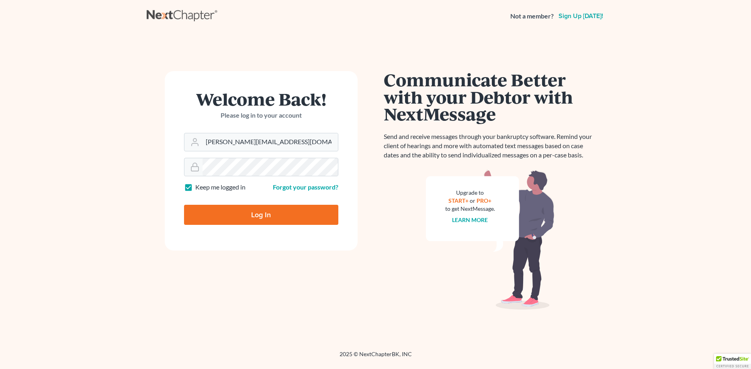 This screenshot has width=751, height=369. What do you see at coordinates (484, 201) in the screenshot?
I see `a: PRO+` at bounding box center [484, 201].